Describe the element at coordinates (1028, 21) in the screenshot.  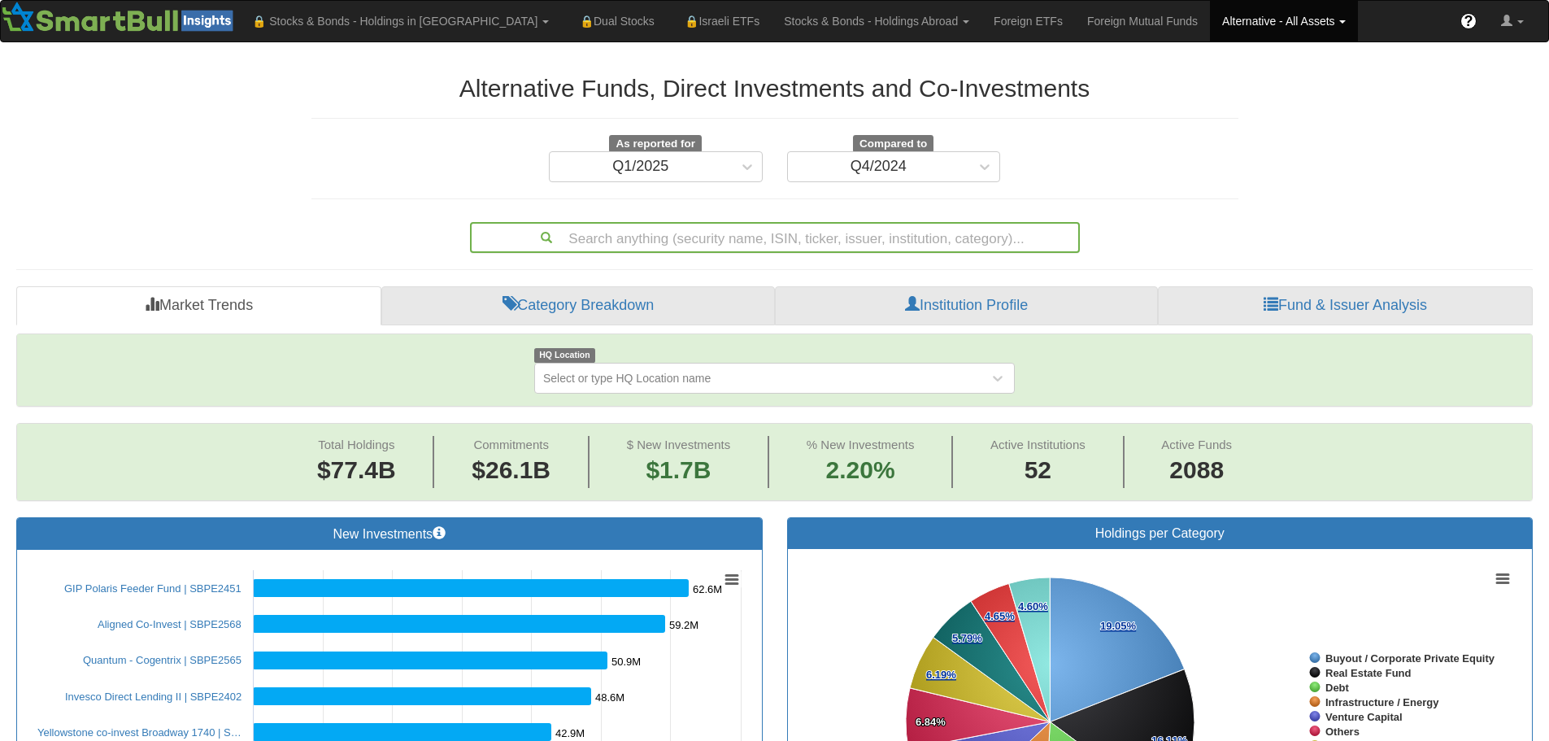
I see `a: Foreign ETFs` at that location.